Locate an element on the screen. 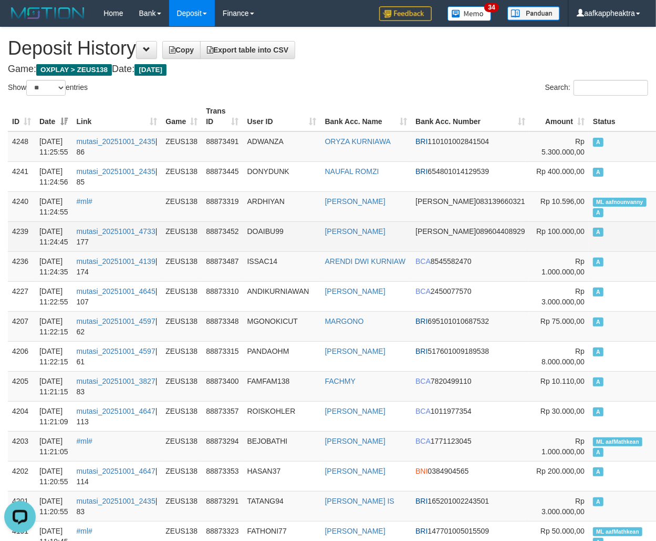 The height and width of the screenshot is (541, 656). td: 1771123045 is located at coordinates (470, 446).